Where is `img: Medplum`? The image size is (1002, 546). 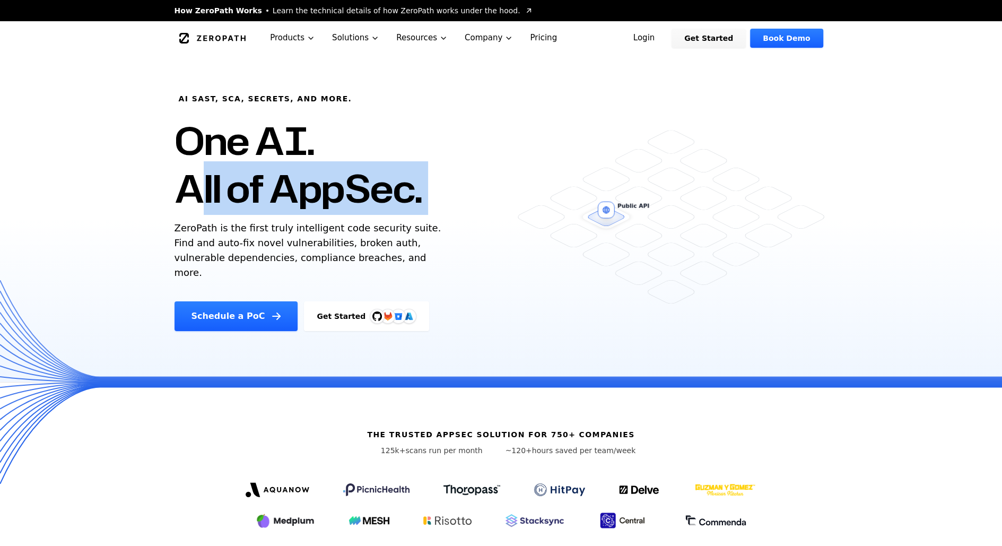
img: Medplum is located at coordinates (285, 520).